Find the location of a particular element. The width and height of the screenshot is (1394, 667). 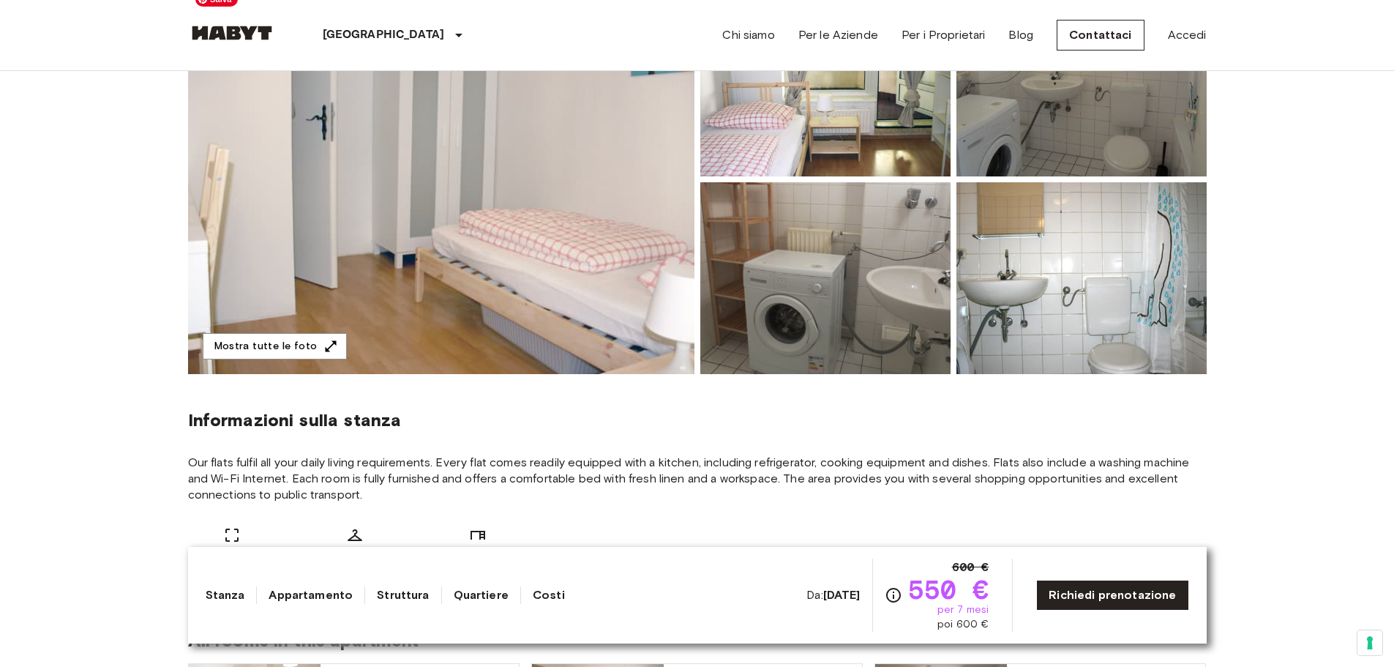

a: Per i Proprietari is located at coordinates (943, 35).